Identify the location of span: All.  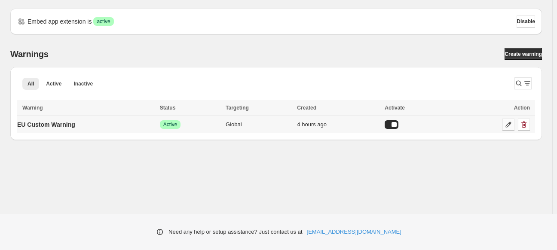
(31, 84).